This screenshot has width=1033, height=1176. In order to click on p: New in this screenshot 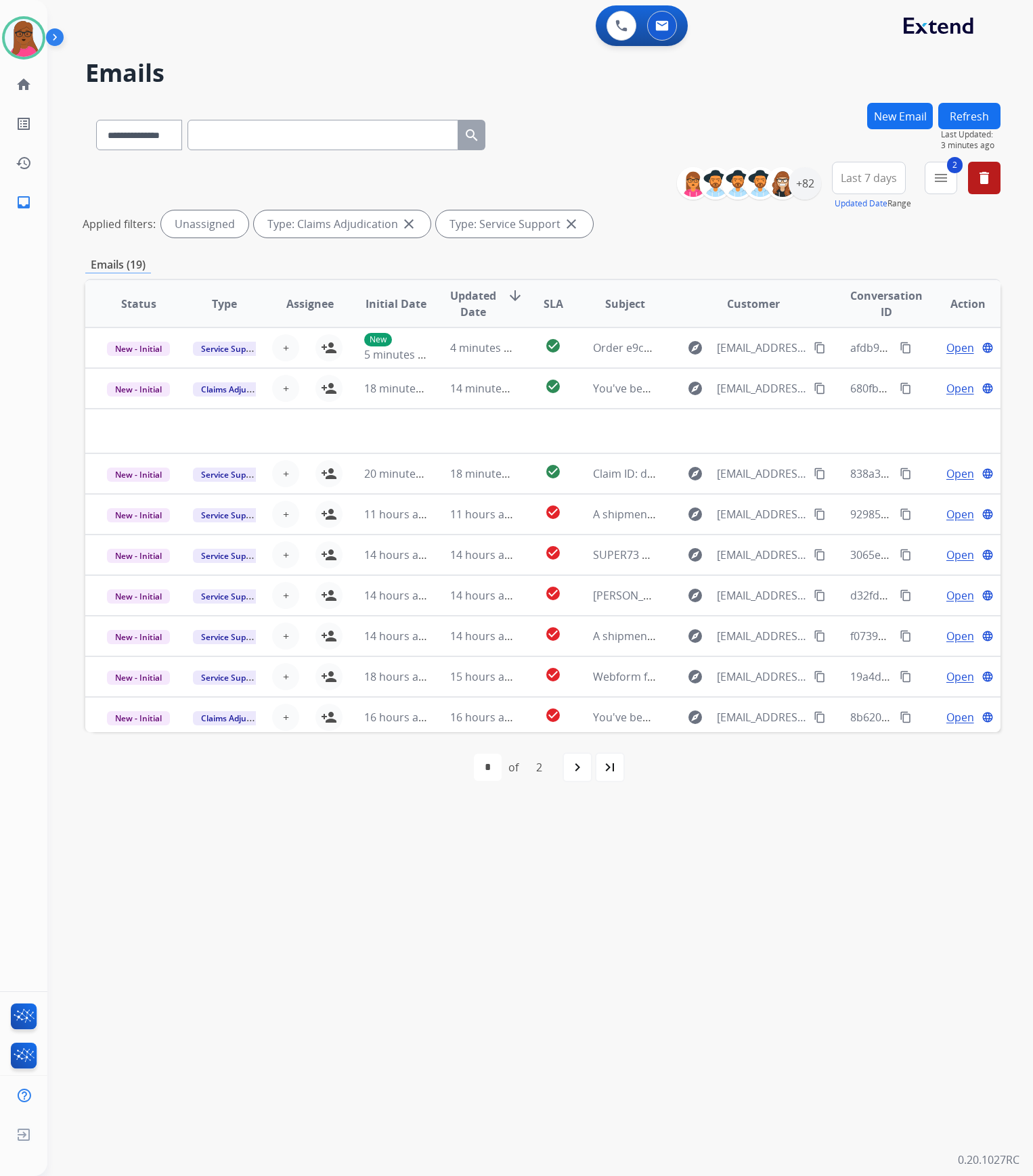, I will do `click(378, 340)`.